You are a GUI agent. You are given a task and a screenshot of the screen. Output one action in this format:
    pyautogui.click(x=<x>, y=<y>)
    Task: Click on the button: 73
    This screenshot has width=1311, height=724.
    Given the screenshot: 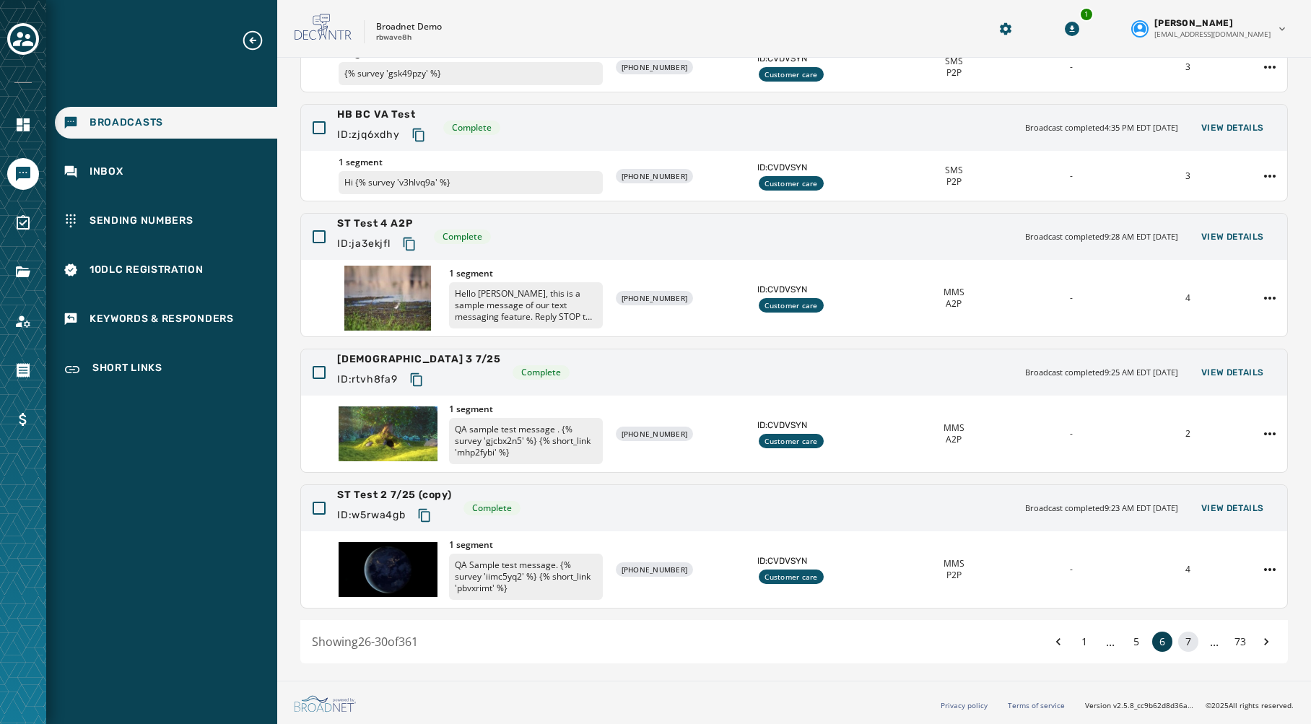 What is the action you would take?
    pyautogui.click(x=1240, y=642)
    